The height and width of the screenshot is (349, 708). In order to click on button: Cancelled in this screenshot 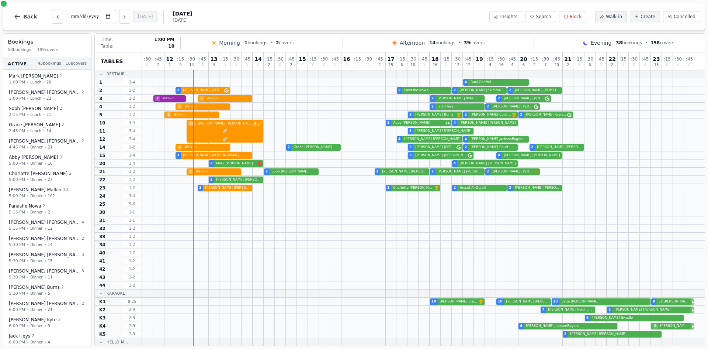, I will do `click(682, 17)`.